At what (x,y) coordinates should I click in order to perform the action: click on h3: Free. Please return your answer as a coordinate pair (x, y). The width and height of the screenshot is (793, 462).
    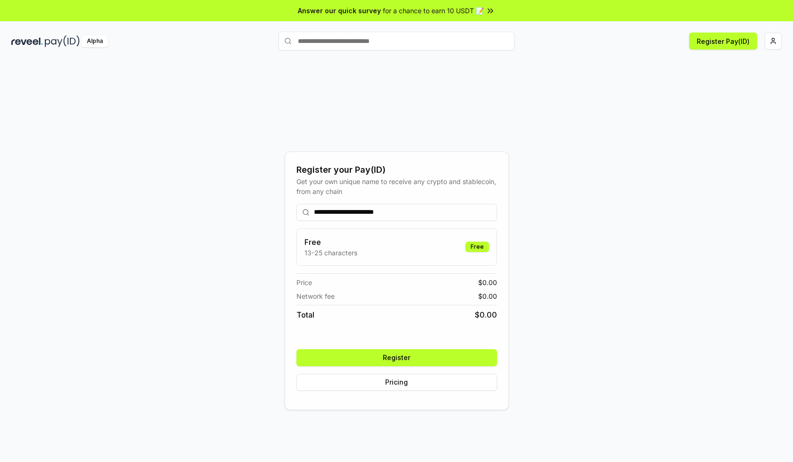
    Looking at the image, I should click on (331, 242).